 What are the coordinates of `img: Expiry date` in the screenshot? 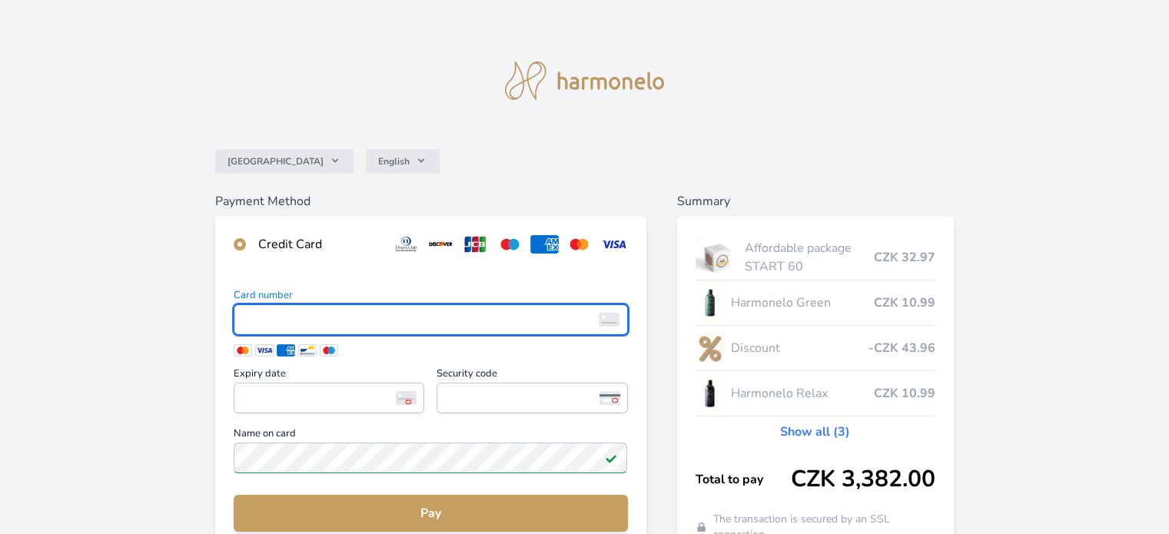 It's located at (406, 398).